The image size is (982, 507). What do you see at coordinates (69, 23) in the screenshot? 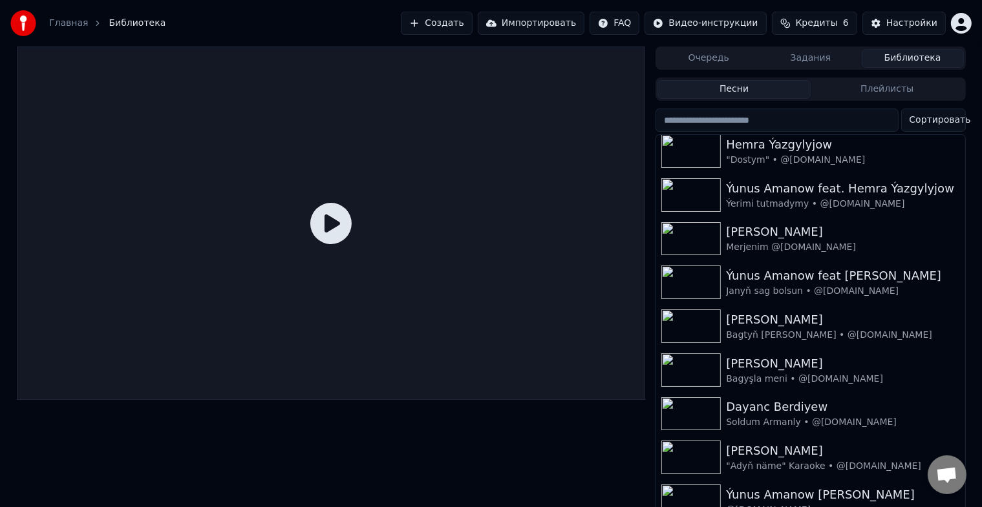
I see `a: Главная` at bounding box center [69, 23].